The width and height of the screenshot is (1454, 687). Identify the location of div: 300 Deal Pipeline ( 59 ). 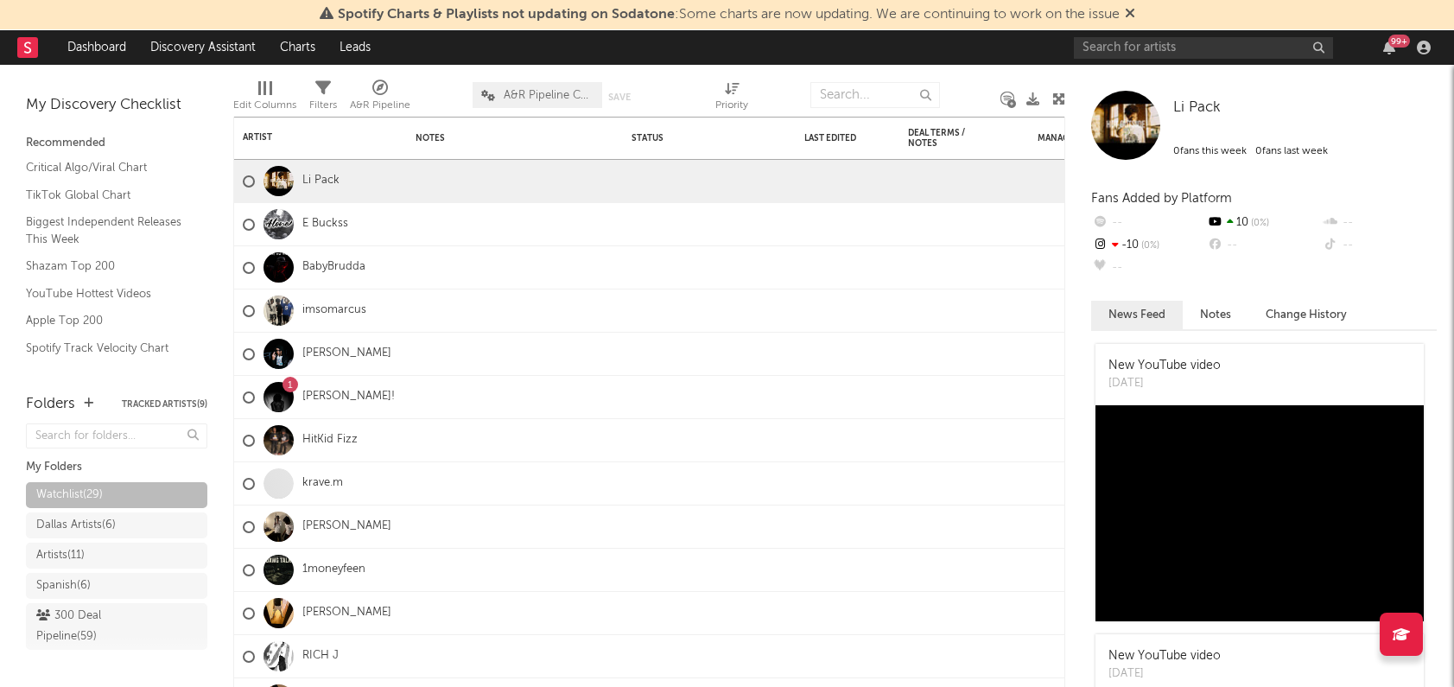
(97, 626).